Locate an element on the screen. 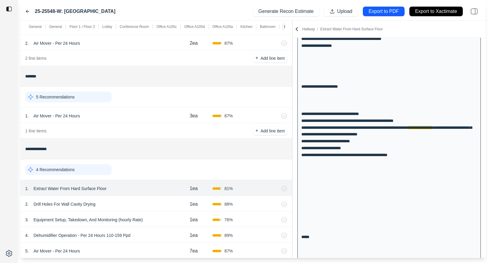 This screenshot has width=488, height=263. span: 89 % is located at coordinates (229, 235).